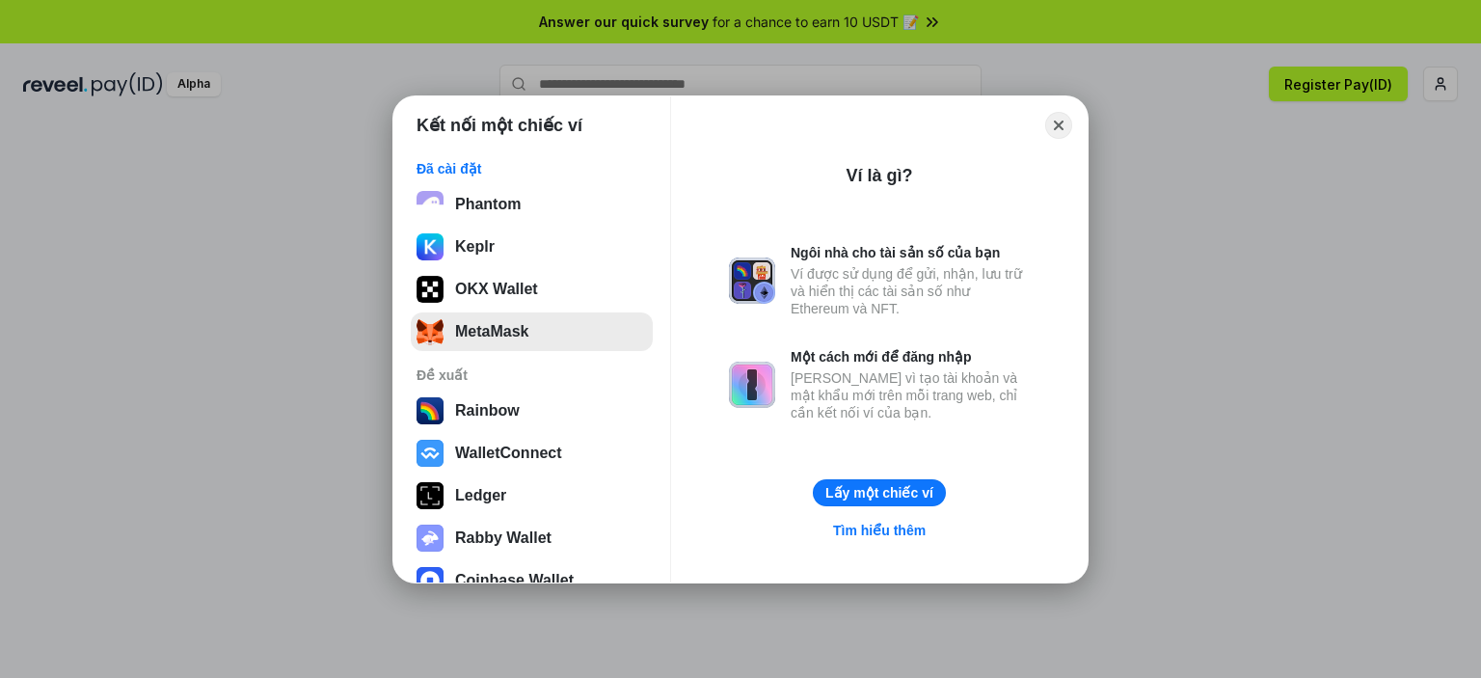 The width and height of the screenshot is (1481, 678). Describe the element at coordinates (430, 332) in the screenshot. I see `img: svg+xml;base64,PHN2ZyB3aWR0aD0iMzUiIGhlaWdodD0iMzQiIHZpZXdCb3g9IjAgMCAzNSAzNCIgZmlsbD0ibm9uZSIgeG...` at that location.